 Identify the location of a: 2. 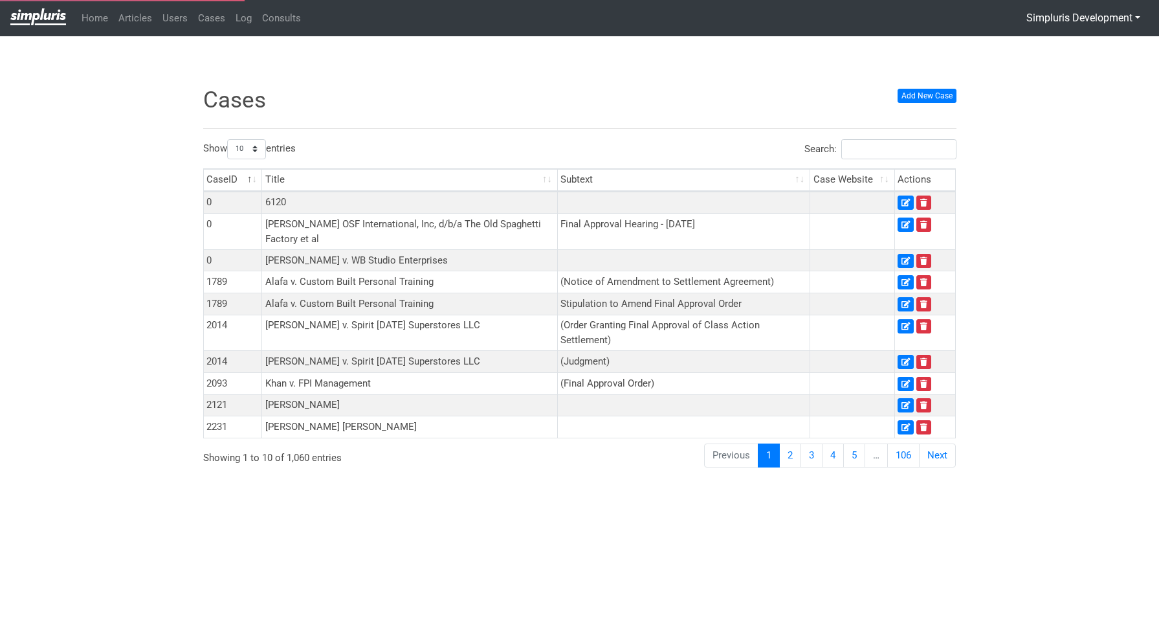
(790, 455).